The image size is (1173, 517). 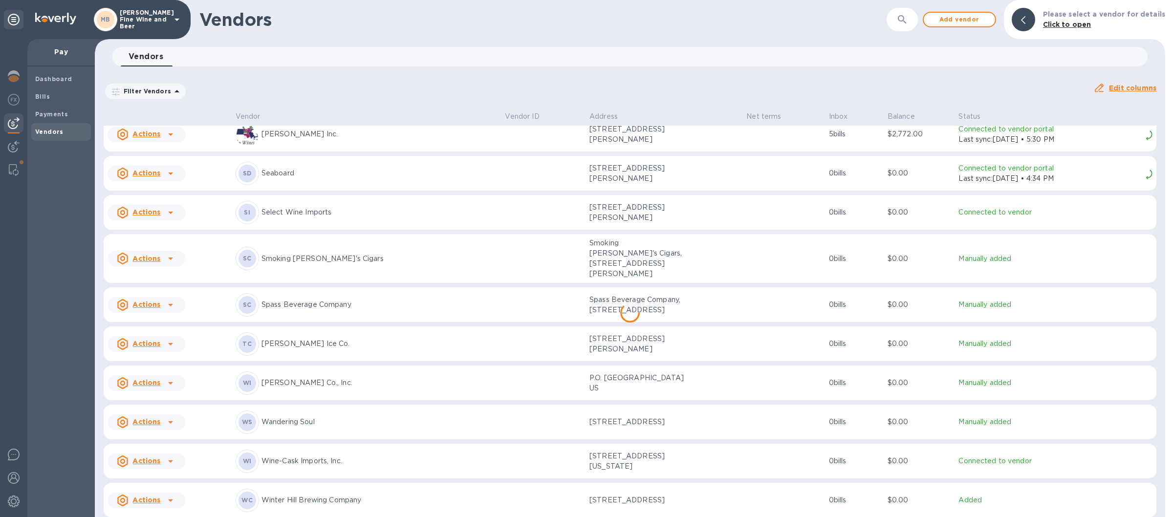 I want to click on p: Seaboard, so click(x=379, y=173).